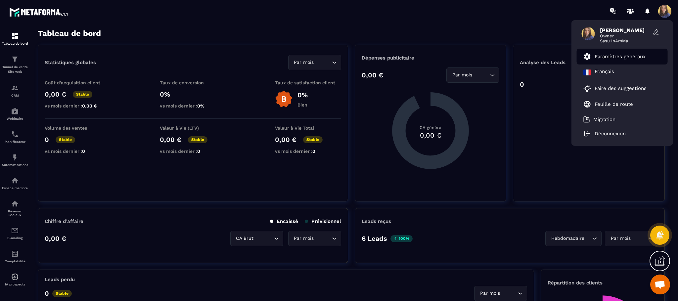 The image size is (678, 301). I want to click on p: Planificateur, so click(15, 142).